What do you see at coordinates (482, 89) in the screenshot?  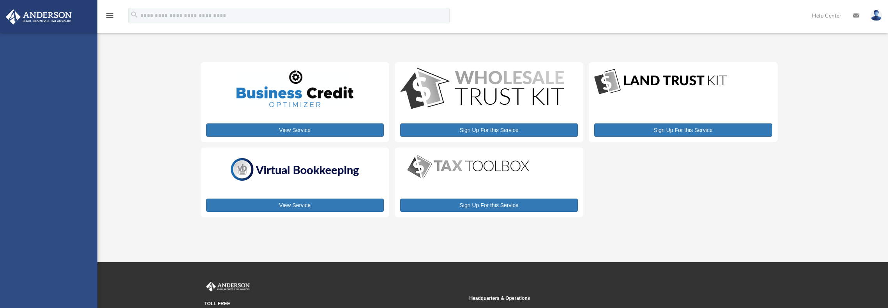 I see `img: WS-Trust-Kit-lgo-1.jpg` at bounding box center [482, 89].